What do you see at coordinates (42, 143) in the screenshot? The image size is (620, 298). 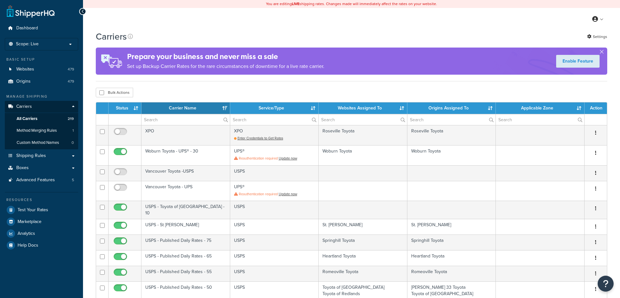 I see `a: Custom Method Names 0` at bounding box center [42, 143].